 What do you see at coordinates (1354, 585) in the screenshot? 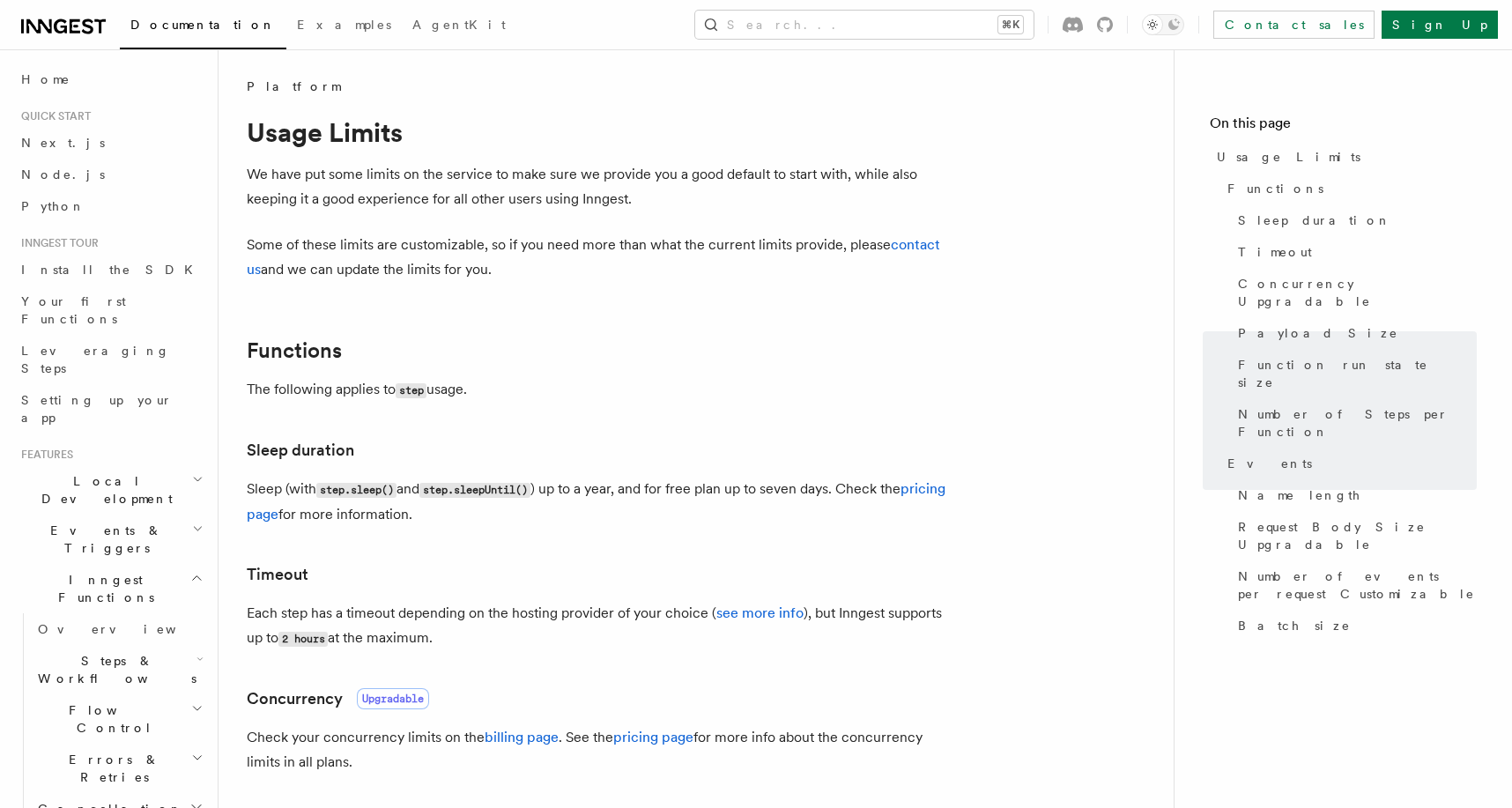
I see `a: Number of events per request Customizable` at bounding box center [1354, 585].